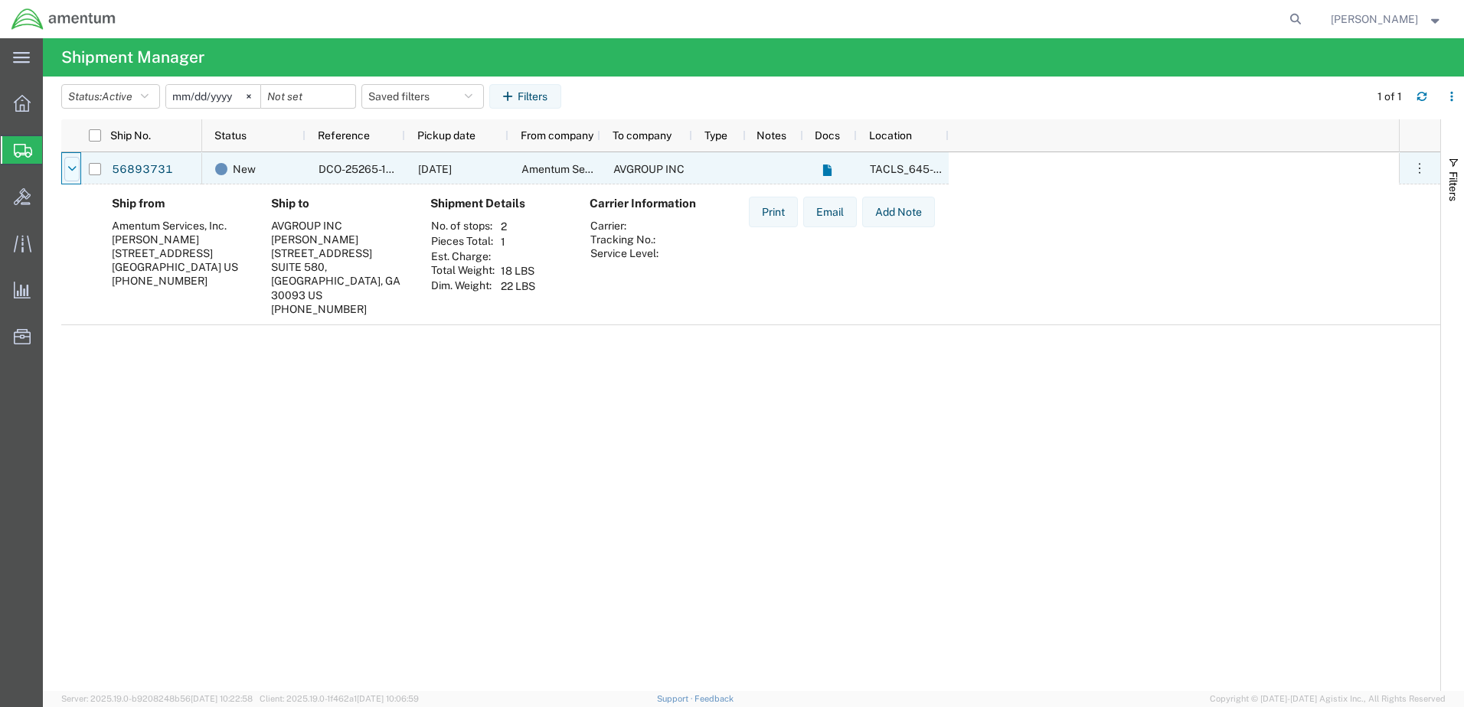 This screenshot has height=707, width=1464. What do you see at coordinates (110, 96) in the screenshot?
I see `button: Status:Active` at bounding box center [110, 96].